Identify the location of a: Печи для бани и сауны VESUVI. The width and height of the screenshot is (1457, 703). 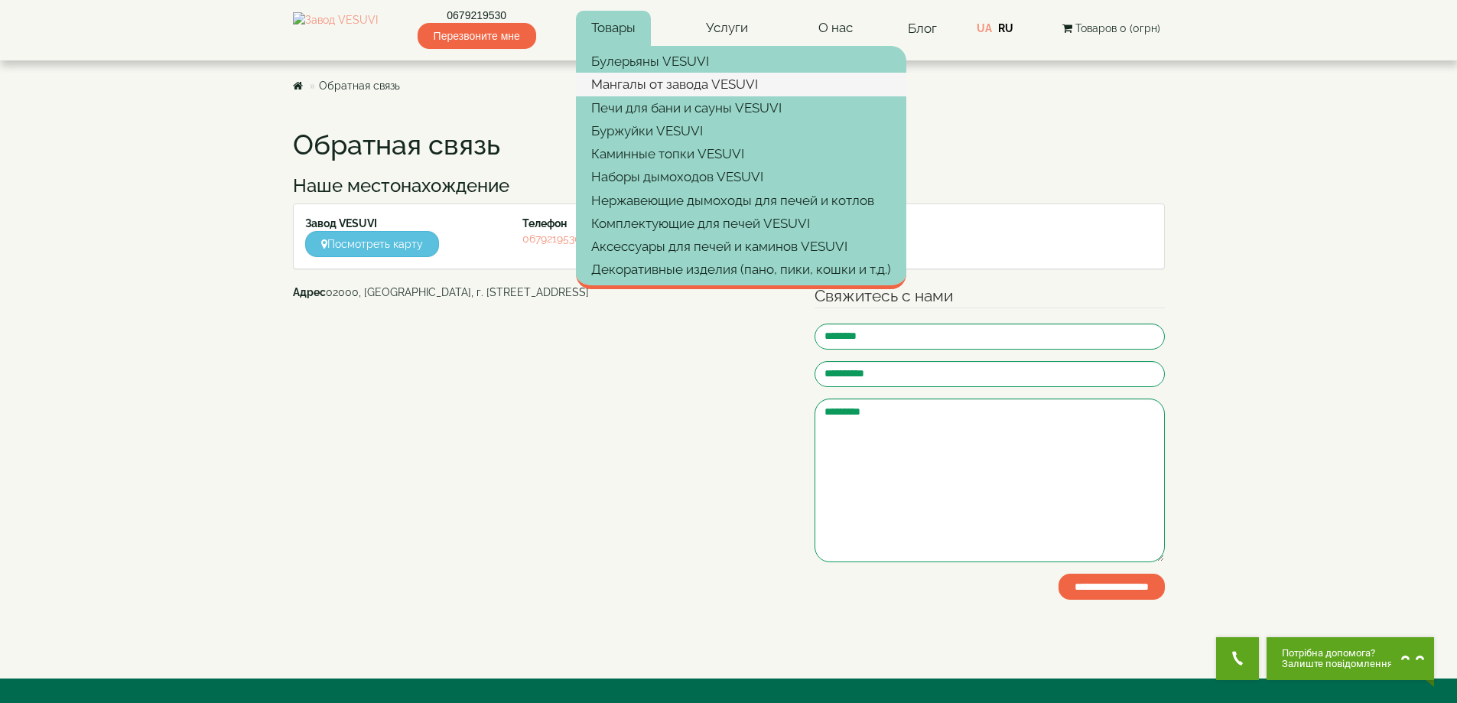
(741, 108).